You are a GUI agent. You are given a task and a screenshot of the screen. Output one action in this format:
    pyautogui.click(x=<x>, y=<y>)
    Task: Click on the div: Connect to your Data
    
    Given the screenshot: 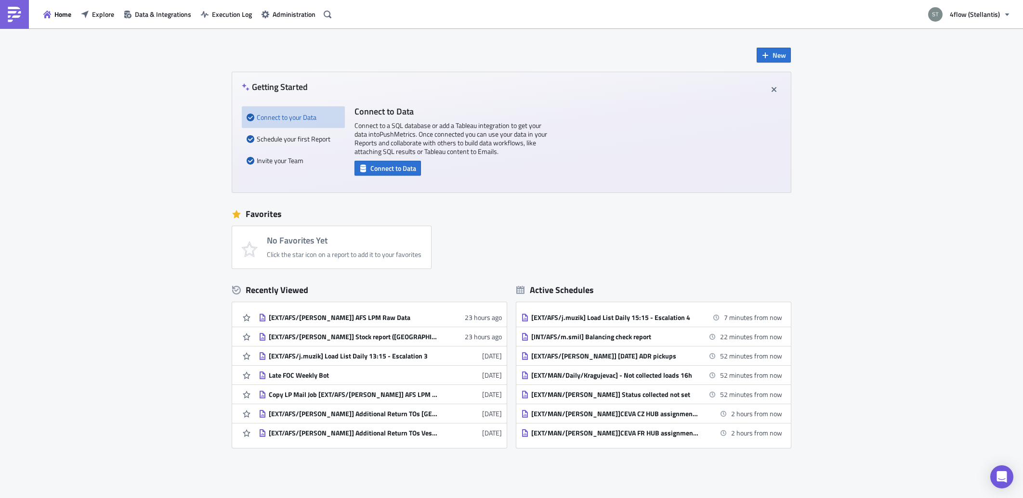 What is the action you would take?
    pyautogui.click(x=293, y=117)
    